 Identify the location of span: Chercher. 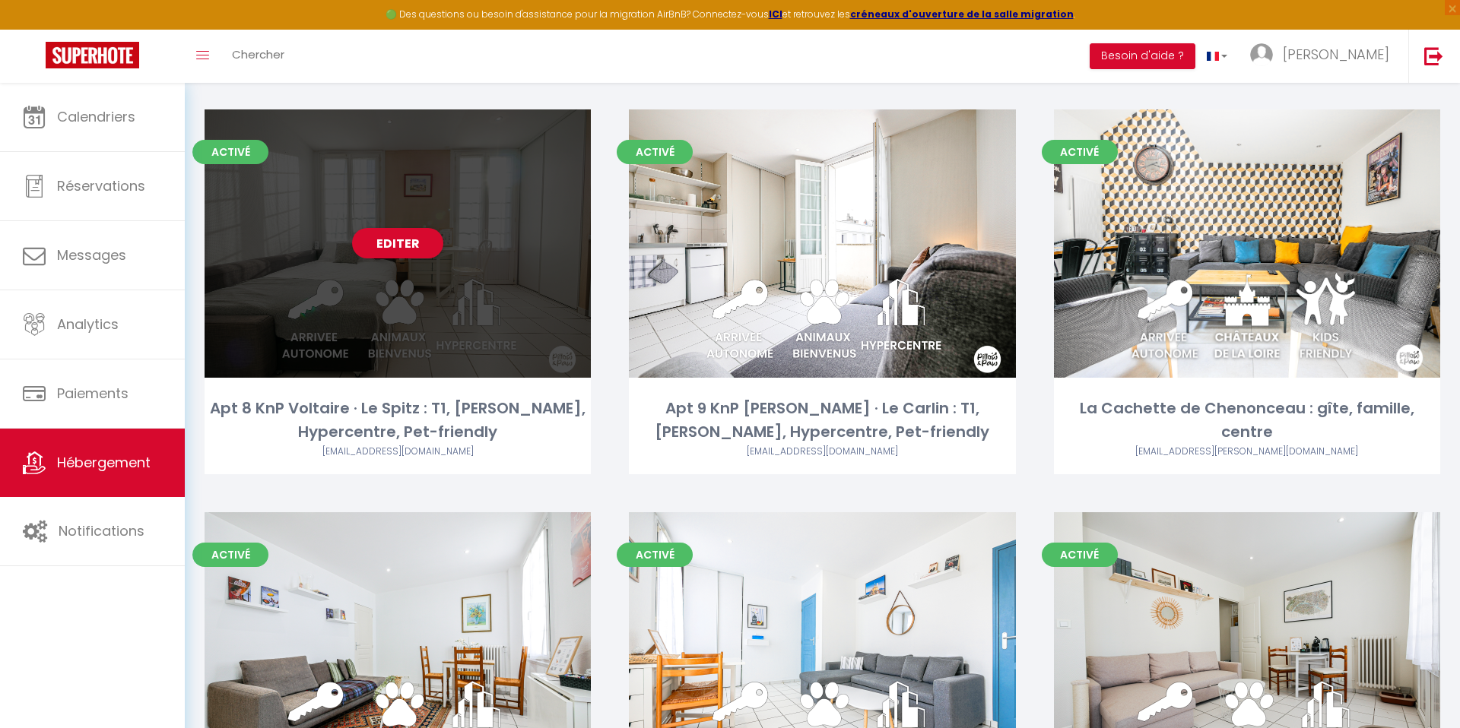
(258, 54).